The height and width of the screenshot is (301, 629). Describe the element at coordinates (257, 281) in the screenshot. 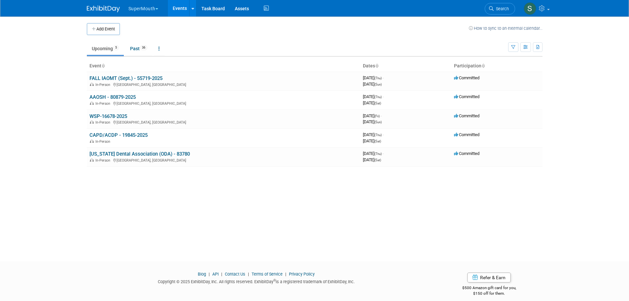

I see `div: Copyright © 2025 ExhibitDay, Inc. All rights reserved. ExhibitDay is a registered trademark of Ex...` at that location.